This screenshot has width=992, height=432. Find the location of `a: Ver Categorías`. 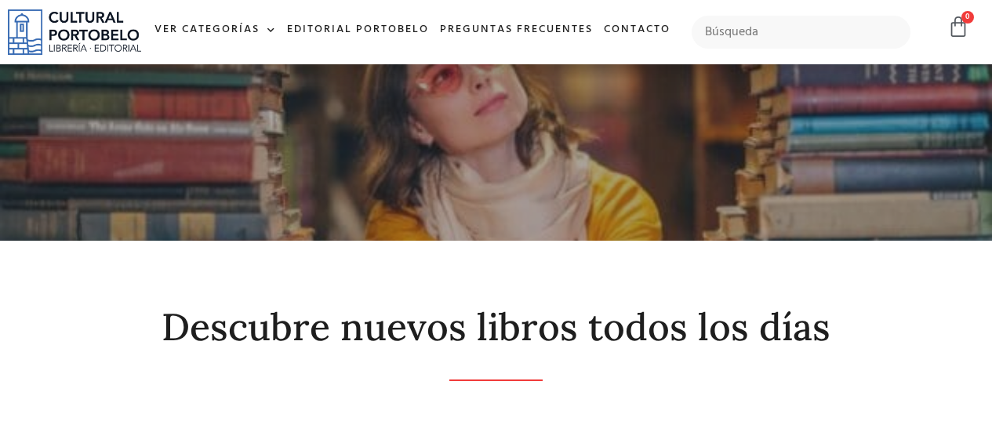

a: Ver Categorías is located at coordinates (215, 30).